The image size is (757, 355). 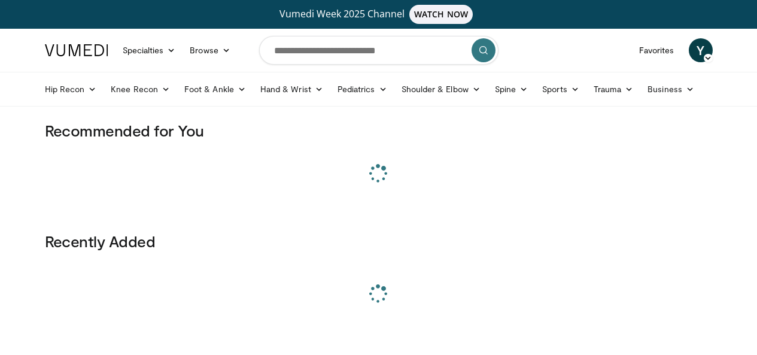 I want to click on span: WATCH NOW, so click(x=441, y=14).